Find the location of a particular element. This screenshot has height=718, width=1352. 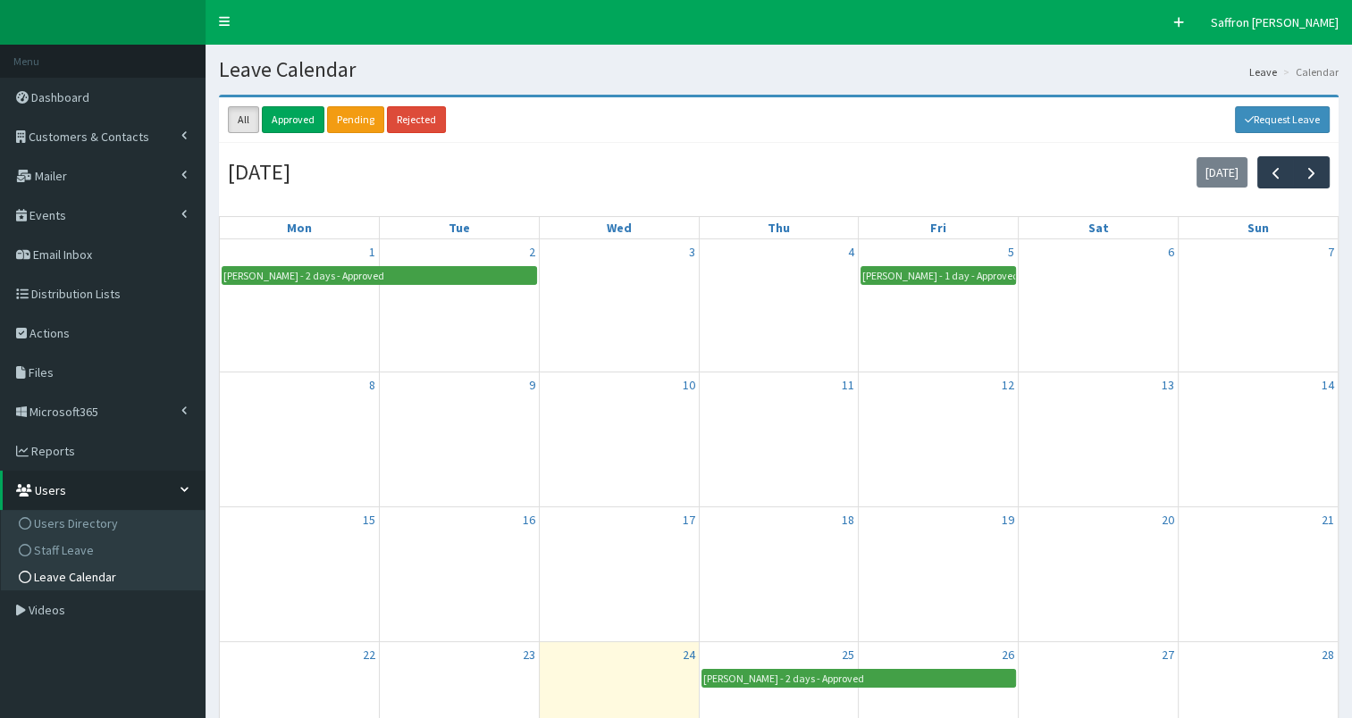

td: September 13, 2025 is located at coordinates (1098, 440).